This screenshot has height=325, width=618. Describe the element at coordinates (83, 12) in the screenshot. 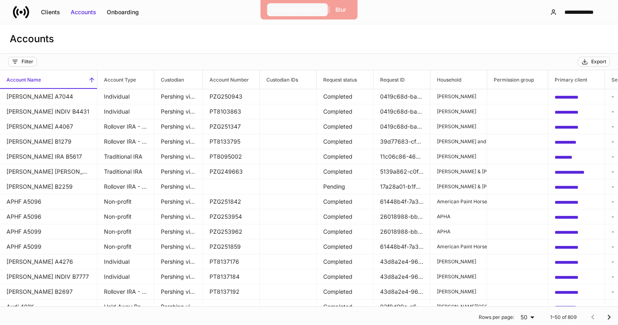

I see `button: Accounts` at that location.